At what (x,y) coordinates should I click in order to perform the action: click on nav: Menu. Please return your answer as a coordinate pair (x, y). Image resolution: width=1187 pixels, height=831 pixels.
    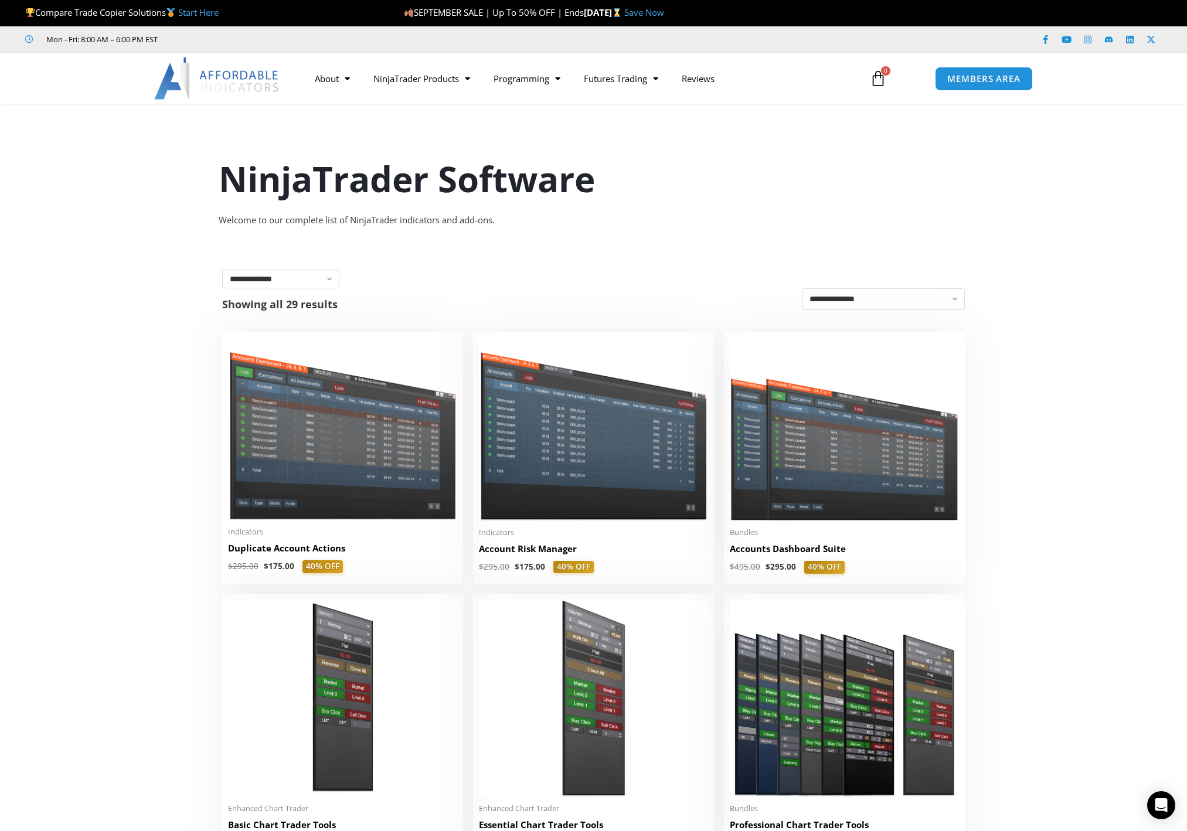
    Looking at the image, I should click on (580, 79).